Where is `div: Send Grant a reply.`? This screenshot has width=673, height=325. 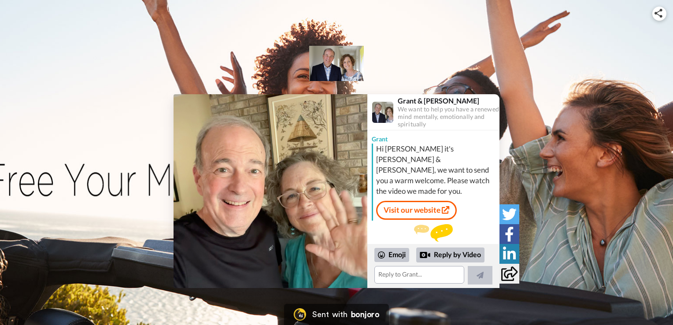 div: Send Grant a reply. is located at coordinates (433, 240).